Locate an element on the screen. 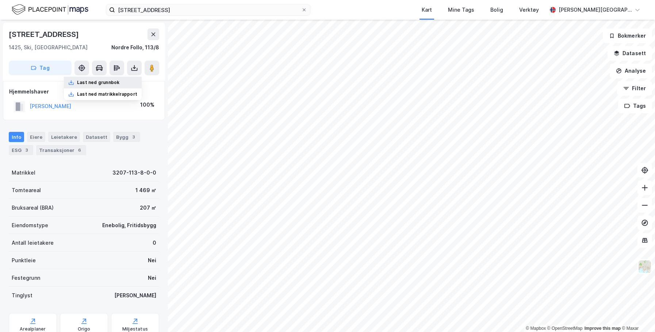 This screenshot has width=655, height=332. div: Verktøy is located at coordinates (529, 10).